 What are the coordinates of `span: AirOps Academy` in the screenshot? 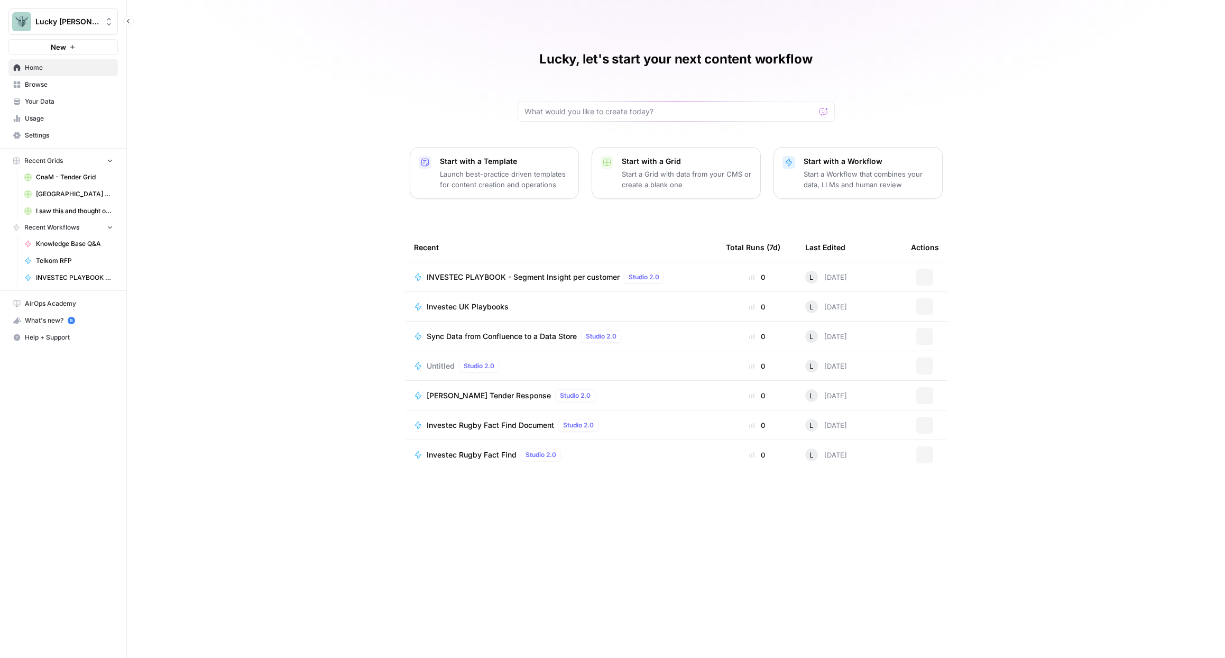 It's located at (69, 303).